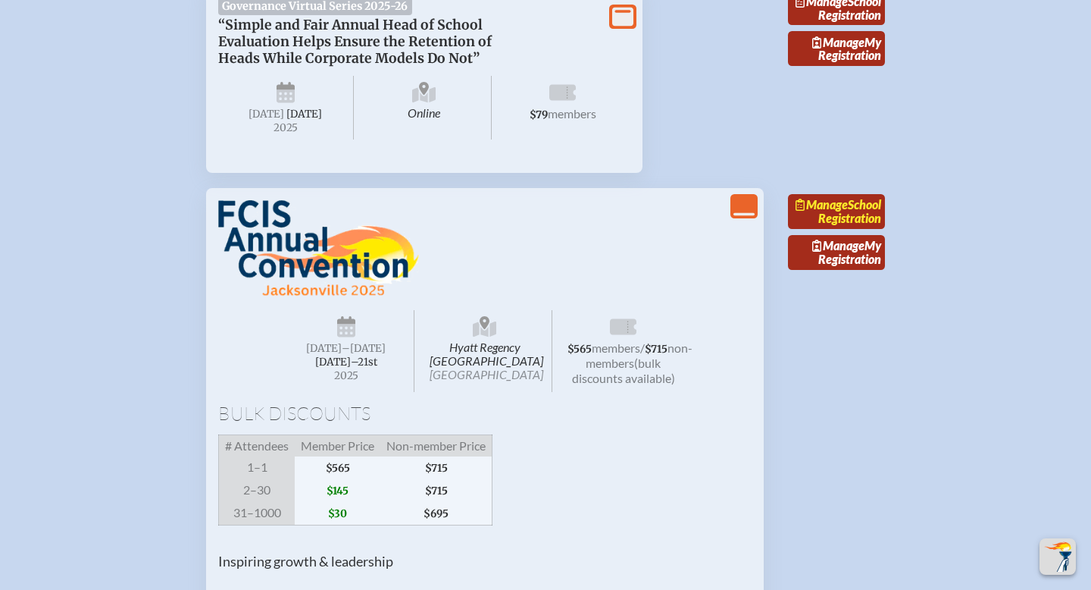 The height and width of the screenshot is (590, 1091). I want to click on span: $695, so click(436, 513).